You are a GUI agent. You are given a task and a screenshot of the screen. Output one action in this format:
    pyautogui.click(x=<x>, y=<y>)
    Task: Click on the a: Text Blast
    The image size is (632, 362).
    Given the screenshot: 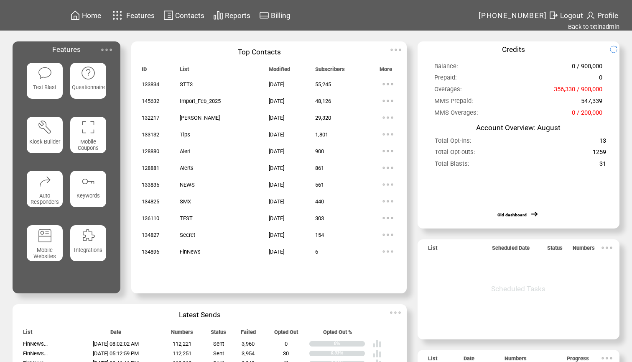 What is the action you would take?
    pyautogui.click(x=45, y=86)
    